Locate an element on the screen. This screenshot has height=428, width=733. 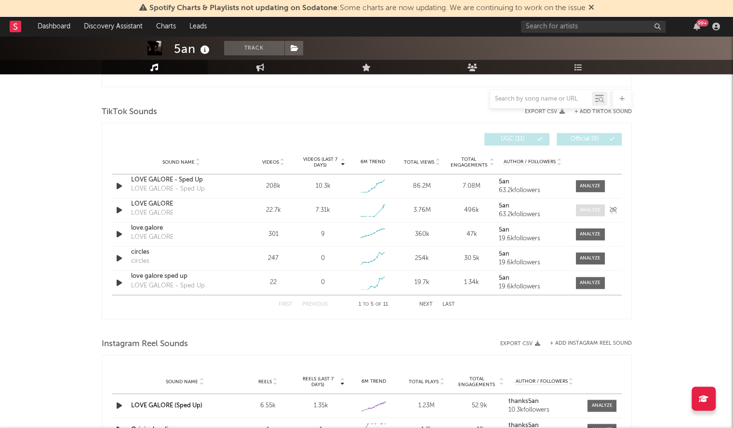
div: 247 is located at coordinates (273, 259).